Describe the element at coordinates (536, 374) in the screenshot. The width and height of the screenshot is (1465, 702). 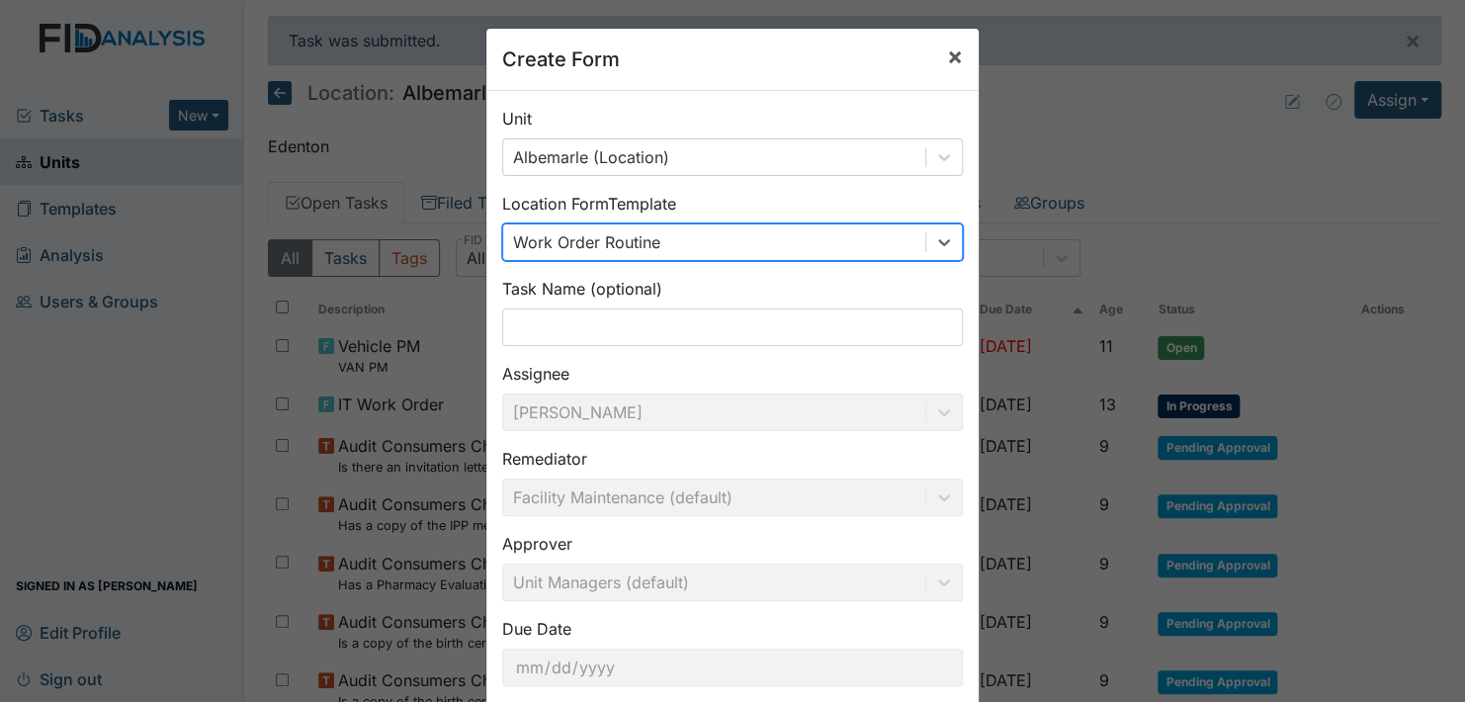
I see `label: Assignee` at that location.